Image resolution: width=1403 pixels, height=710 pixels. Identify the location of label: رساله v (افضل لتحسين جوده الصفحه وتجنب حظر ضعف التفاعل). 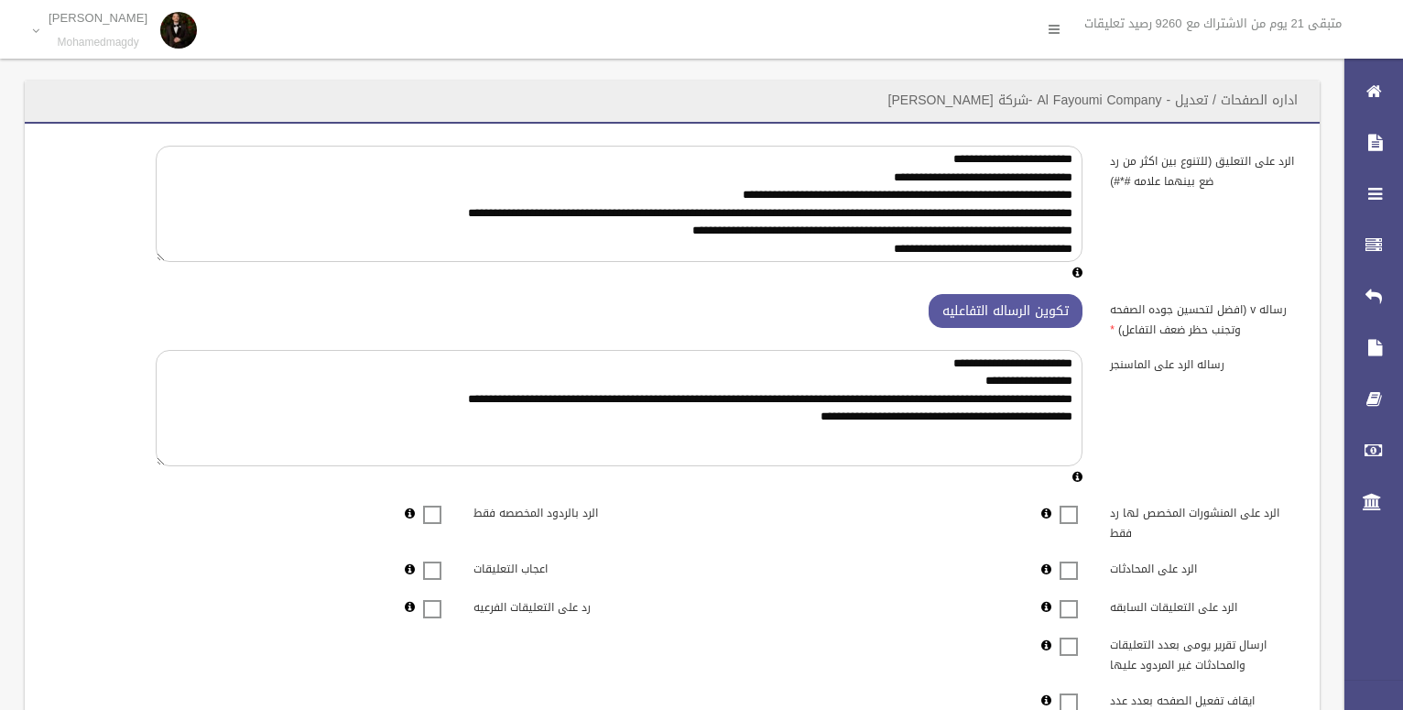
(1203, 317).